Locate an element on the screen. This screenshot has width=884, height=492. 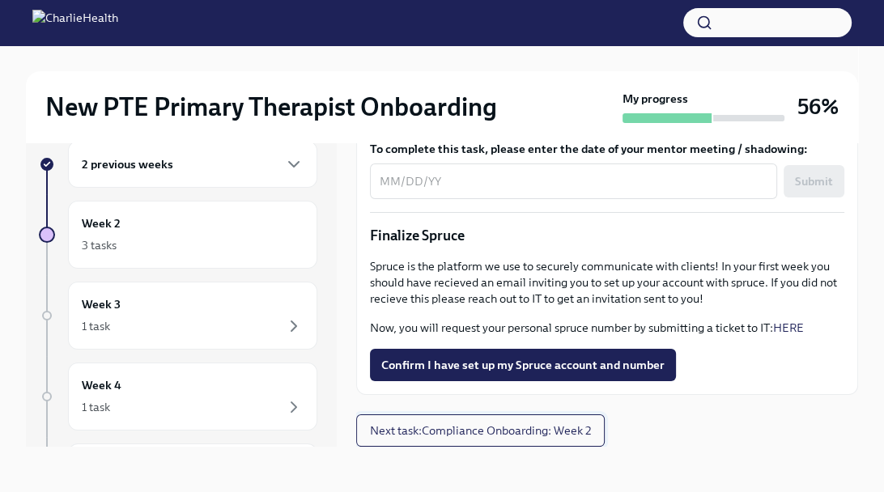
a: Next task:Compliance Onboarding: Week 2 is located at coordinates (480, 430).